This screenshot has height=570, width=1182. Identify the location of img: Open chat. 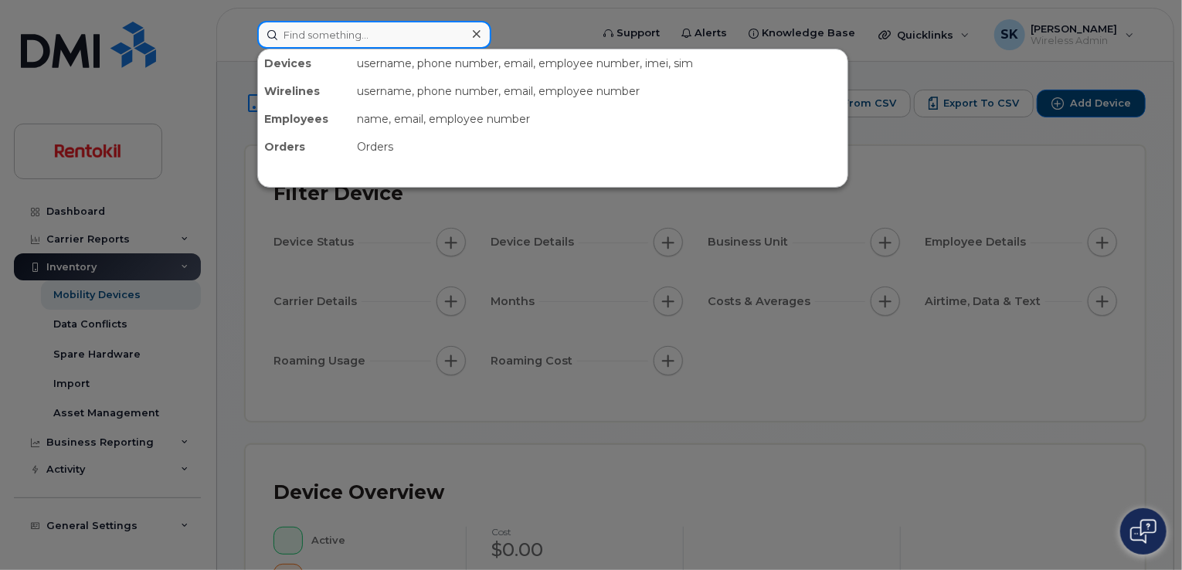
(1143, 532).